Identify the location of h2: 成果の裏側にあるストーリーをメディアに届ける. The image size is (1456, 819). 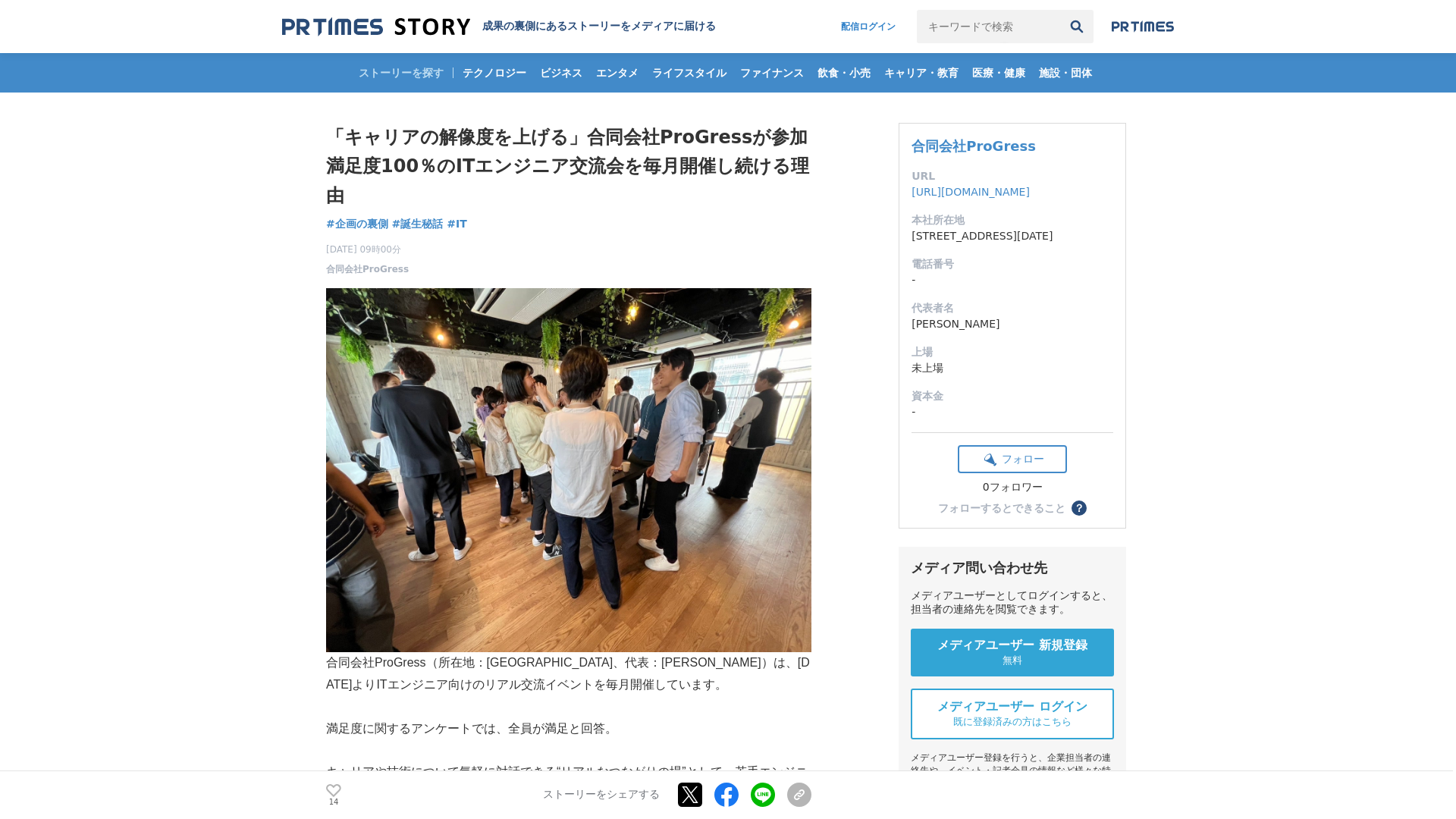
(600, 27).